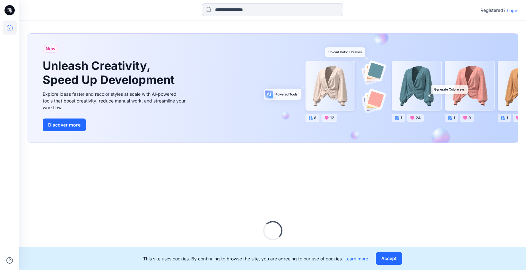 The height and width of the screenshot is (270, 526). I want to click on a: Discover more, so click(115, 125).